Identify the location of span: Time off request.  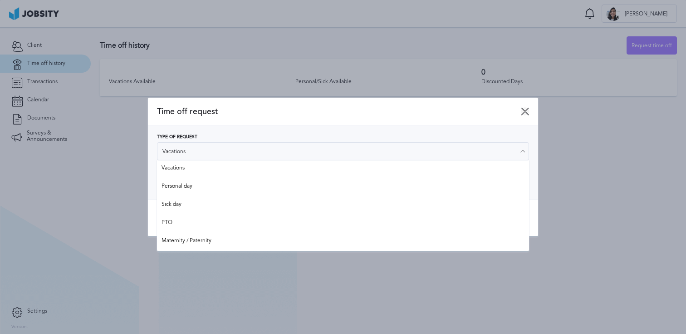
(339, 111).